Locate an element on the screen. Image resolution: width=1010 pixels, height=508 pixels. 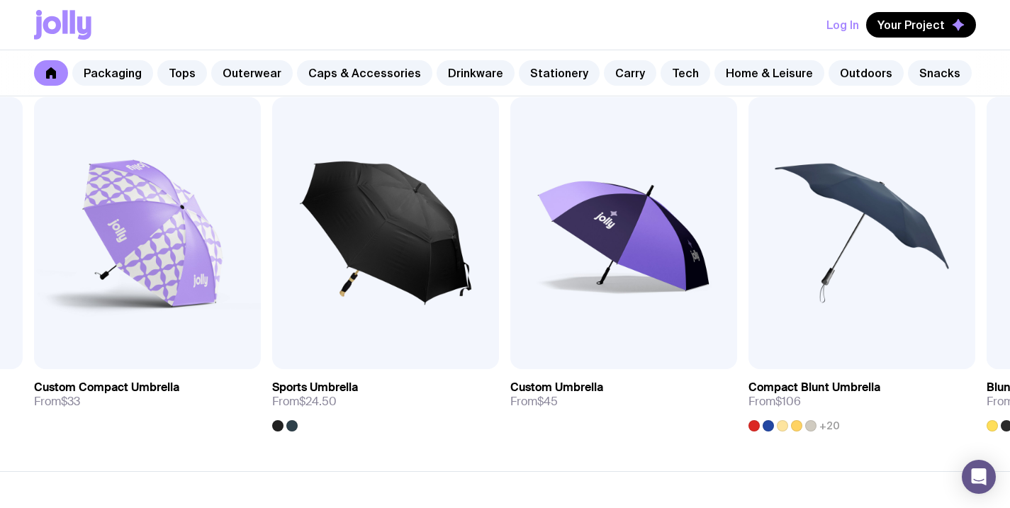
a: Outdoors is located at coordinates (866, 73).